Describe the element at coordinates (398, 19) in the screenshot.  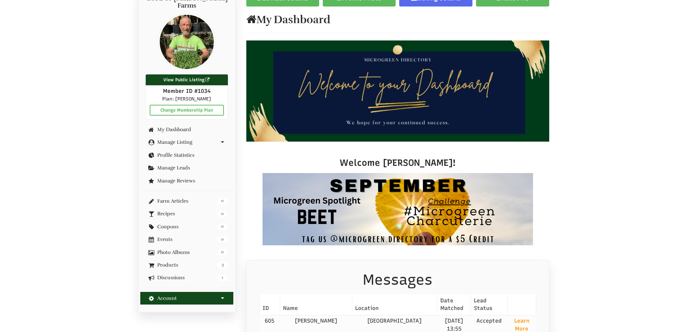
I see `h1: My Dashboard` at that location.